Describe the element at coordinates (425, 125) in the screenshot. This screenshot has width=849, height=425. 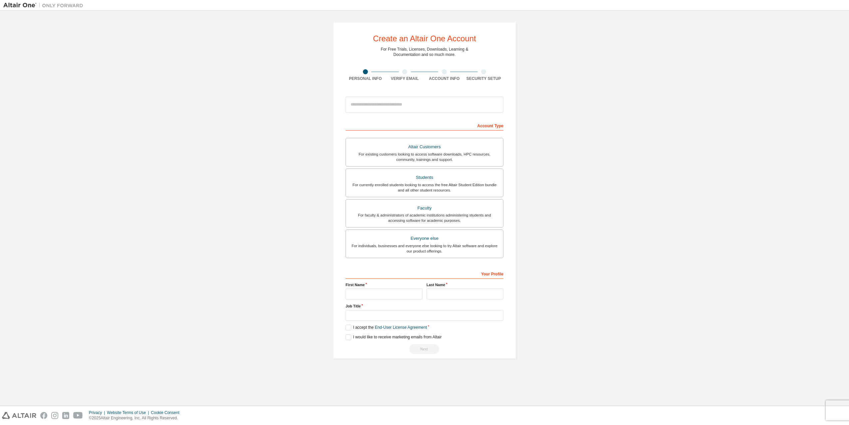
I see `div: Account Type` at that location.